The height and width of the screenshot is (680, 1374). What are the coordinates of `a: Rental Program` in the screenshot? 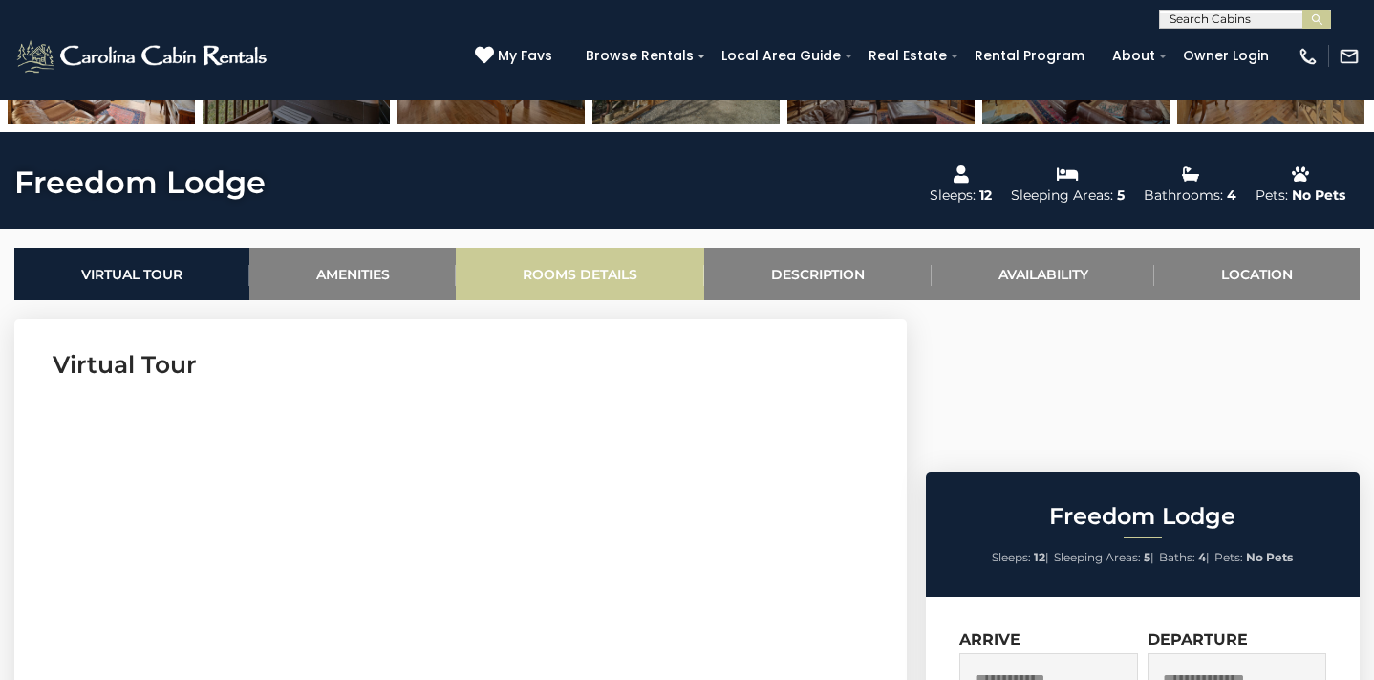 It's located at (1029, 55).